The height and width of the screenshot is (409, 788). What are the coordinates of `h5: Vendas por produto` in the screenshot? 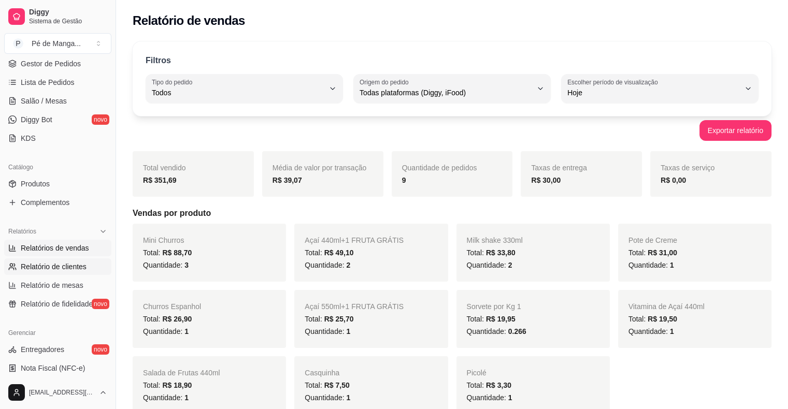 It's located at (452, 213).